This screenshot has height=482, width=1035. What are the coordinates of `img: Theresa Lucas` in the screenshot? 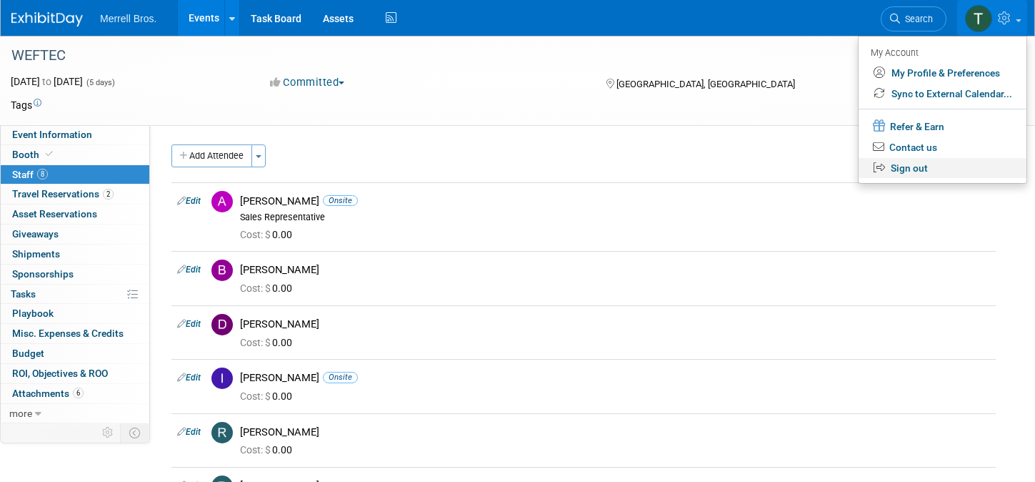 It's located at (979, 19).